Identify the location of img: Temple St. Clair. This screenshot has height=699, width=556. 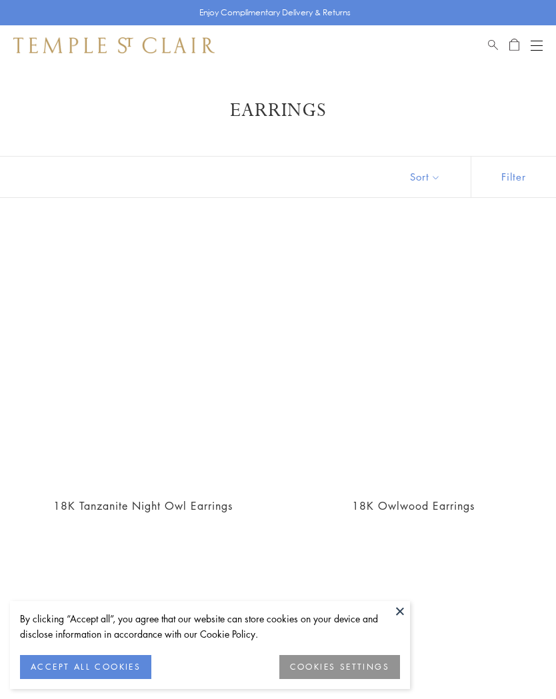
(114, 45).